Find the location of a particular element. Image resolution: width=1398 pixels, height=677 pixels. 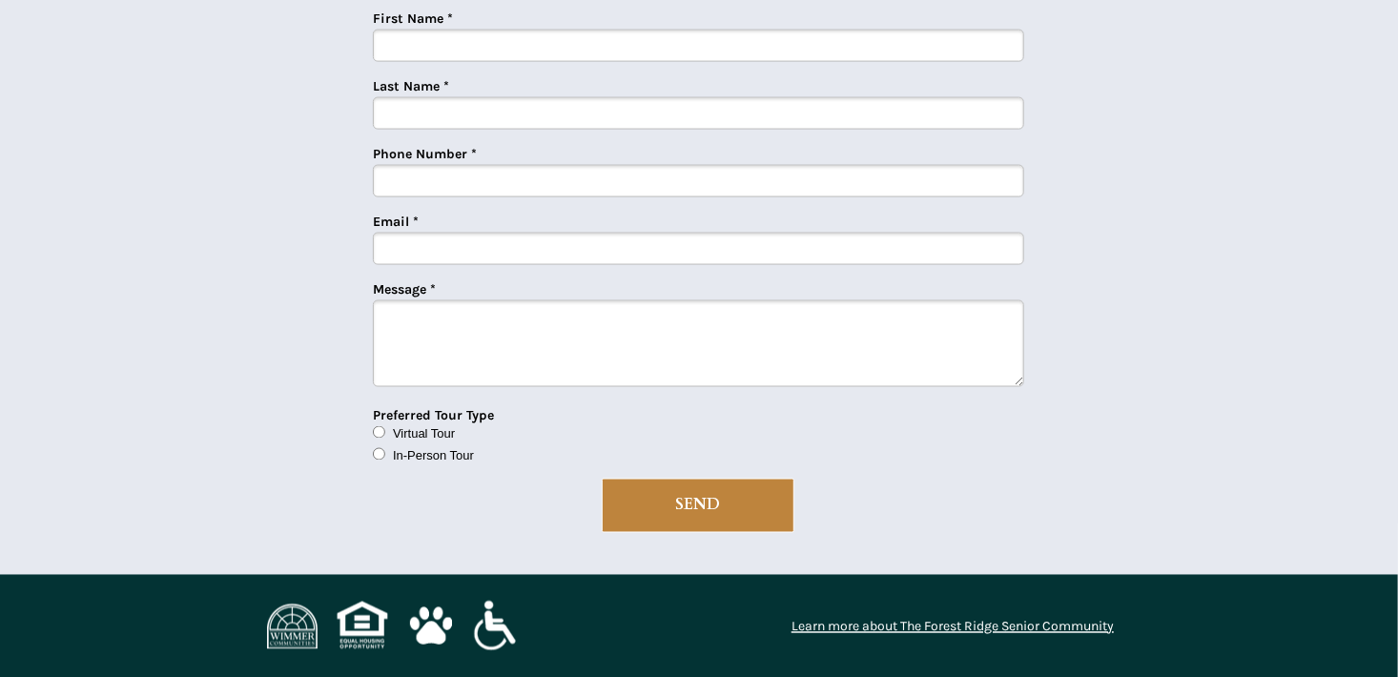

span: Last Name * is located at coordinates (411, 86).